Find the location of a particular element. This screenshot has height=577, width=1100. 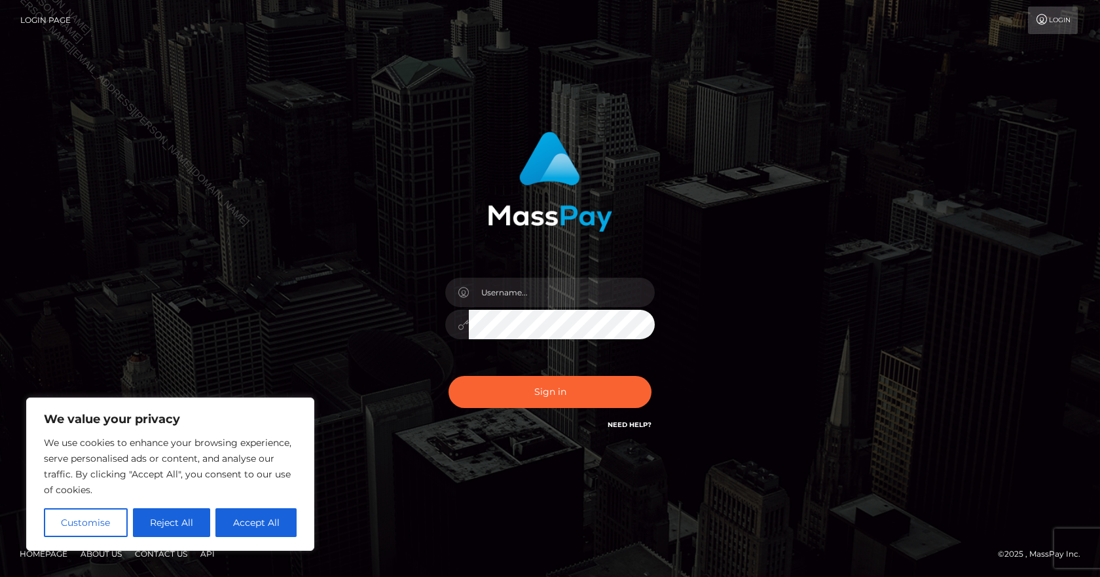

button: Sign in is located at coordinates (550, 392).